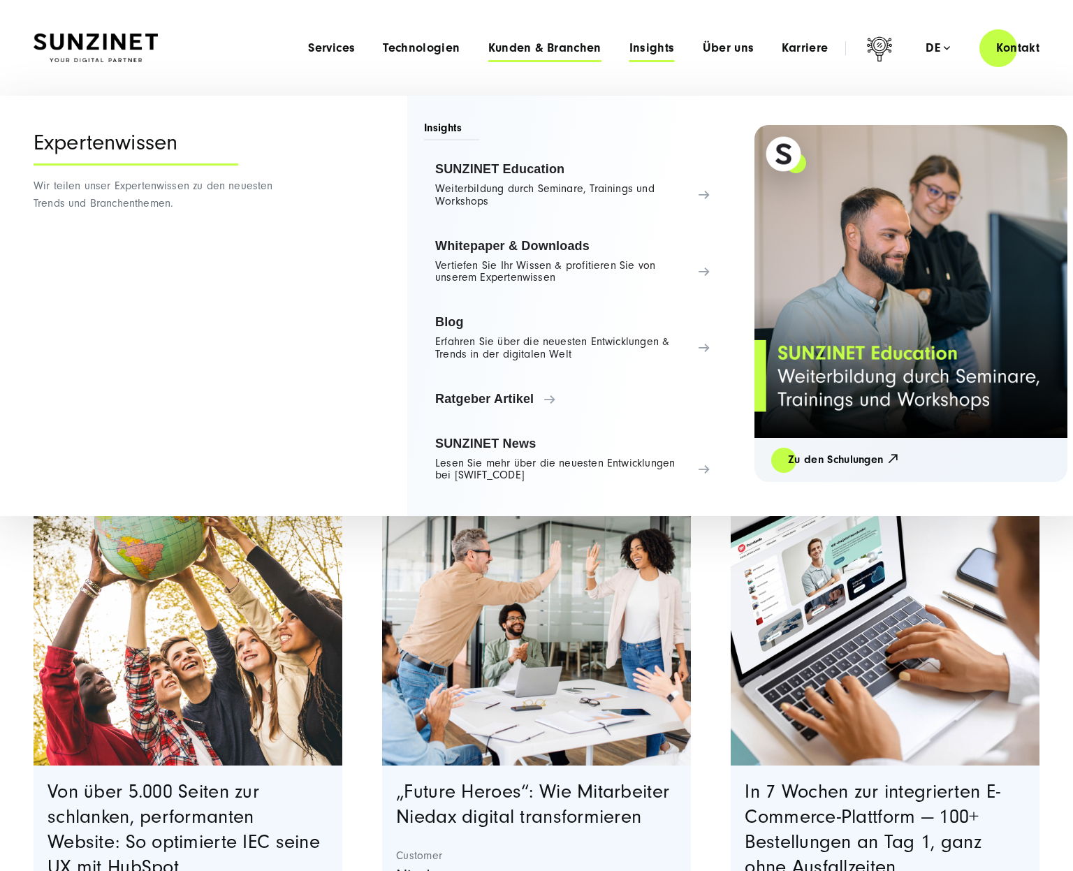 This screenshot has width=1073, height=871. I want to click on span: Über uns, so click(729, 48).